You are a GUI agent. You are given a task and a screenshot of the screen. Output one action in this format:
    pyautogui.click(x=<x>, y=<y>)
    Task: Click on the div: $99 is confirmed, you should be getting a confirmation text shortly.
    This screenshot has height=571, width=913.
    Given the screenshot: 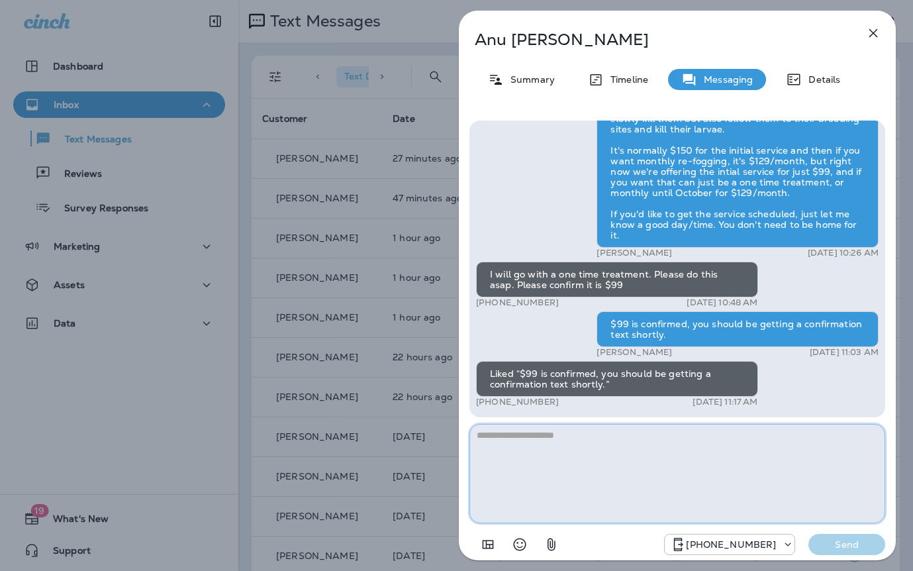 What is the action you would take?
    pyautogui.click(x=737, y=329)
    